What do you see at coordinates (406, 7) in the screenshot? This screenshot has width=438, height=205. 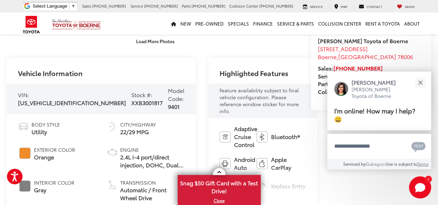 I see `a: My Saved Vehicles` at bounding box center [406, 7].